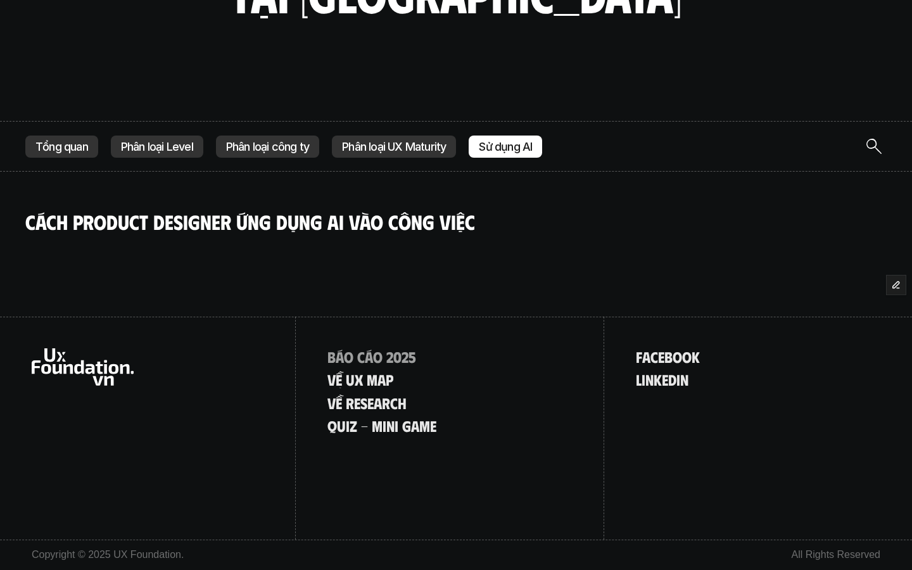 This screenshot has width=912, height=570. I want to click on span: V, so click(331, 379).